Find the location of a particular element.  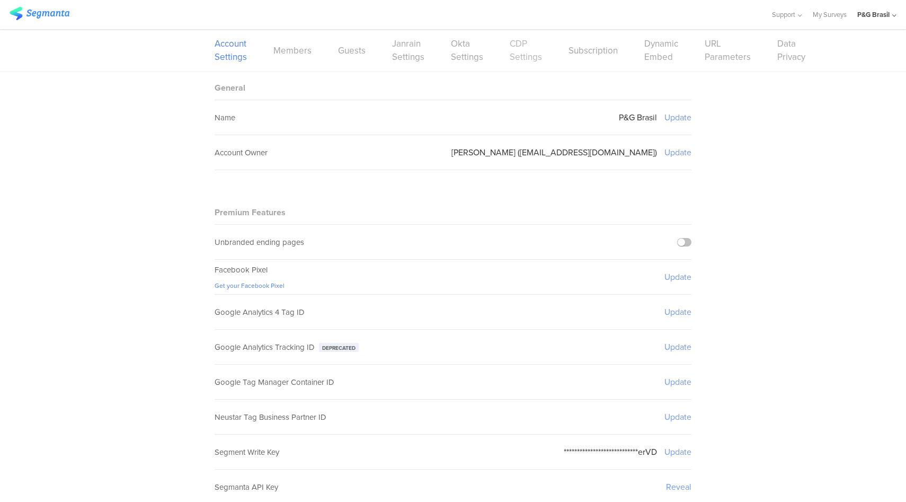

div: P&G Brasil is located at coordinates (874, 14).